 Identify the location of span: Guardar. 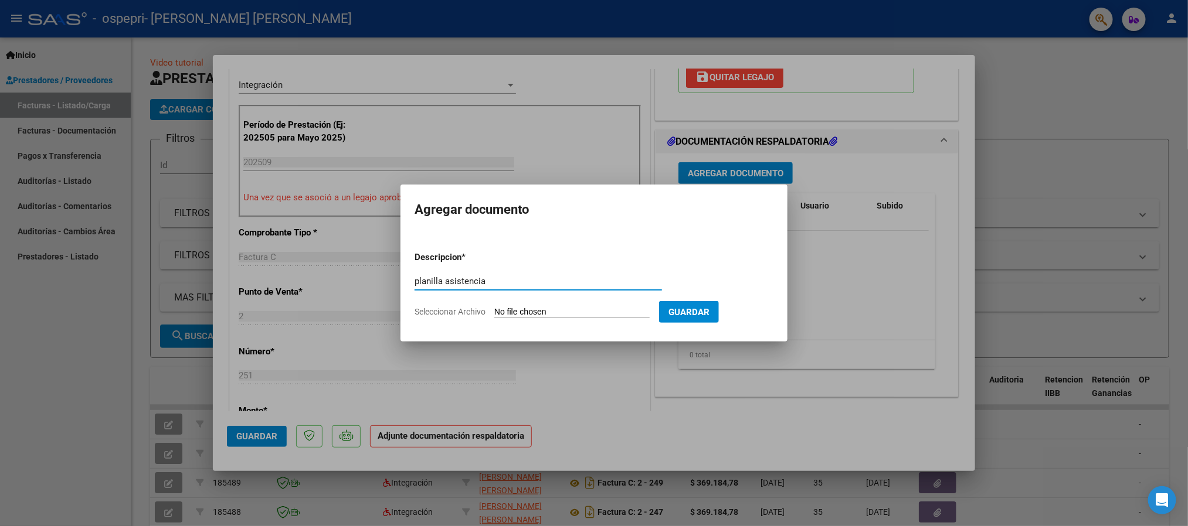
(689, 312).